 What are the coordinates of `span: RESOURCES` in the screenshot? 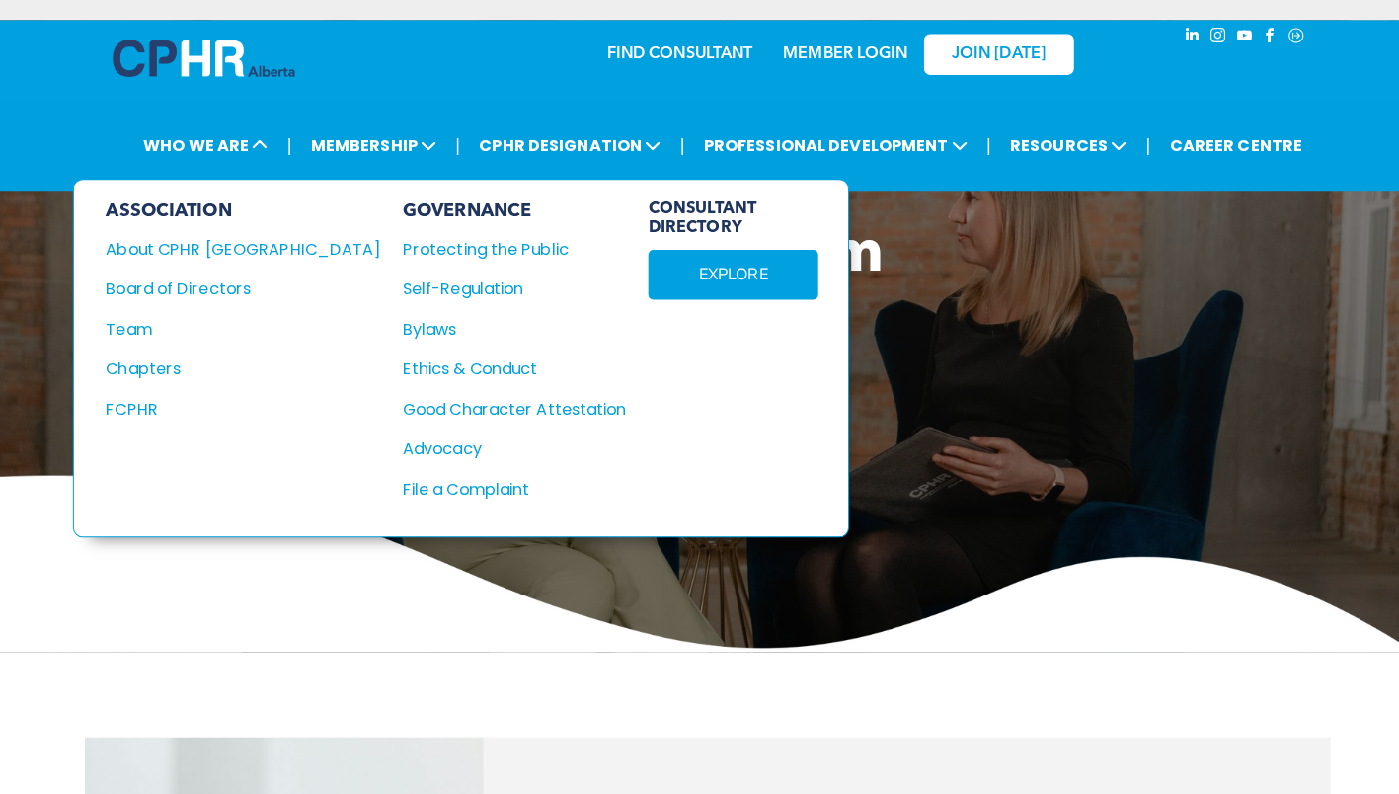 It's located at (1055, 143).